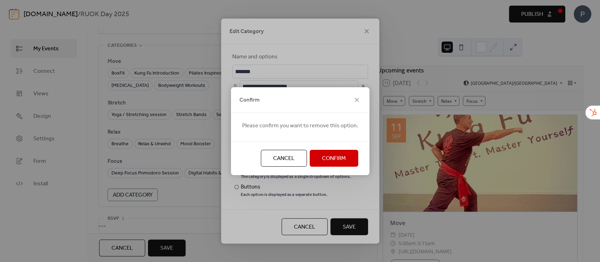 The width and height of the screenshot is (600, 262). What do you see at coordinates (300, 126) in the screenshot?
I see `span: Please confirm you want to remove this option.` at bounding box center [300, 126].